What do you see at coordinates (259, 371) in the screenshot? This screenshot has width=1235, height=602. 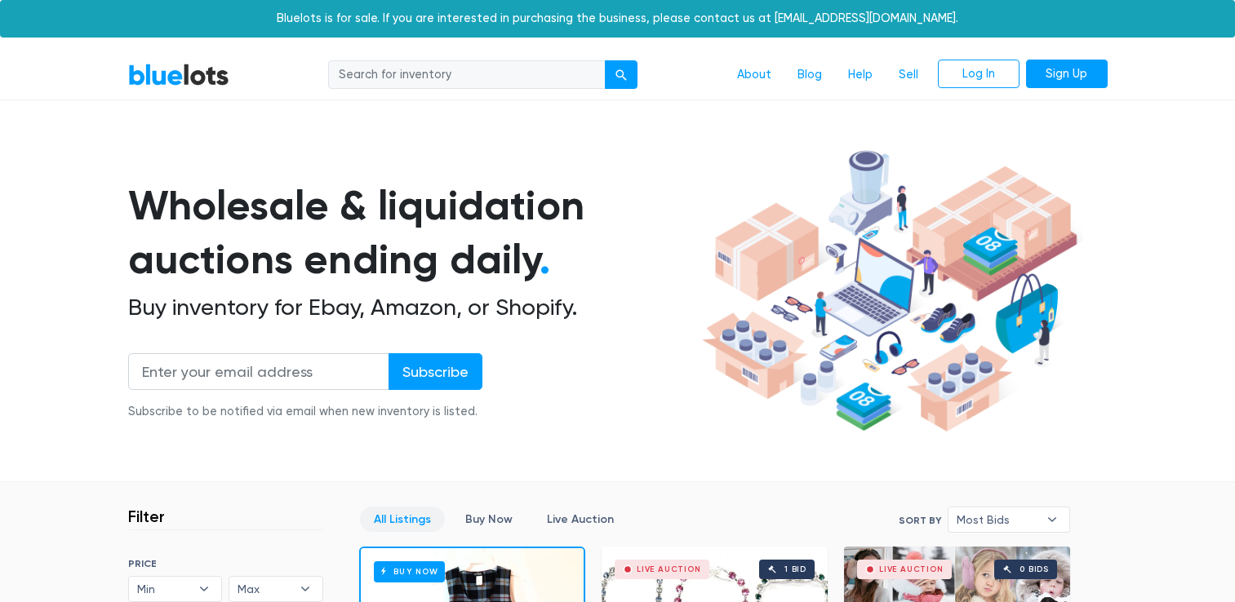 I see `input: Enter your email address` at bounding box center [259, 371].